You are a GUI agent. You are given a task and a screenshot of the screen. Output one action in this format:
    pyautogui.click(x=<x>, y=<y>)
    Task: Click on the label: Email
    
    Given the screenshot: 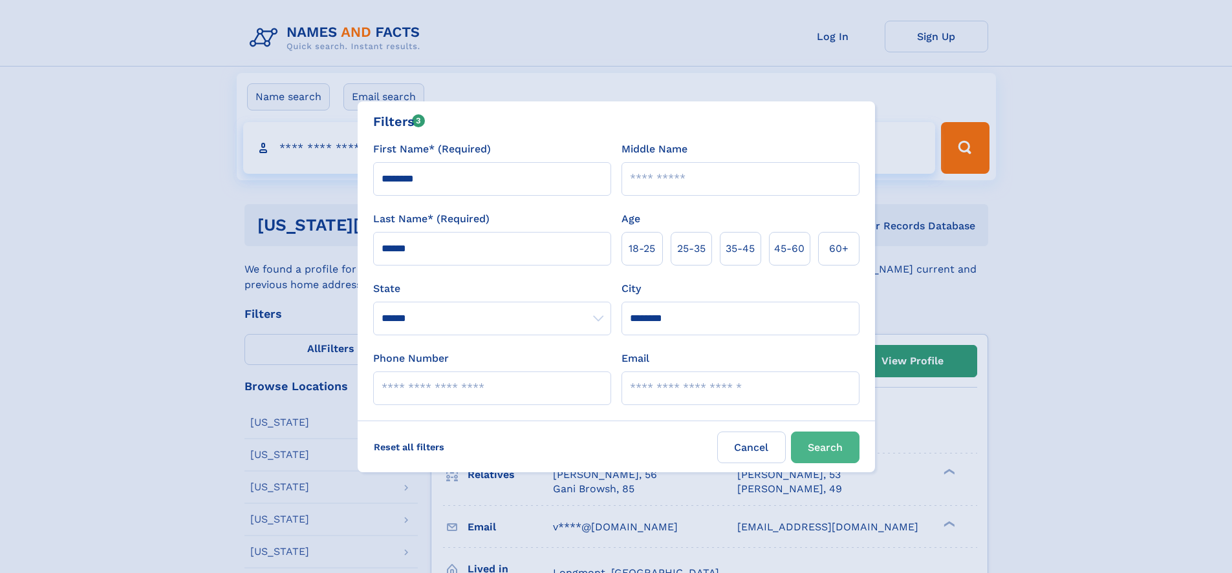 What is the action you would take?
    pyautogui.click(x=635, y=359)
    